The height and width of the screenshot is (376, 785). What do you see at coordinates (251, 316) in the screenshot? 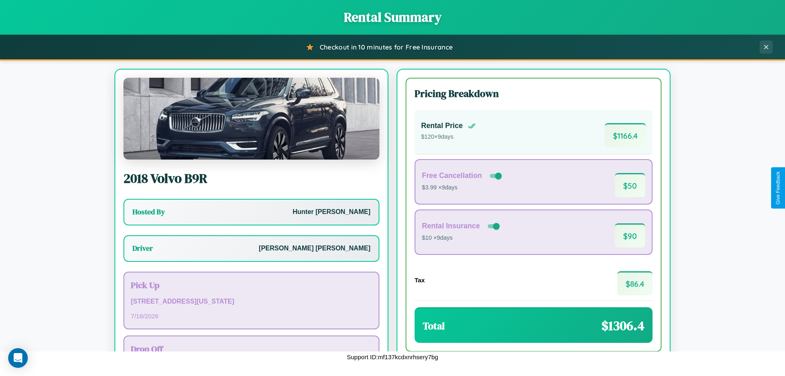
I see `p: 7 / 16 / 2026` at bounding box center [251, 316].